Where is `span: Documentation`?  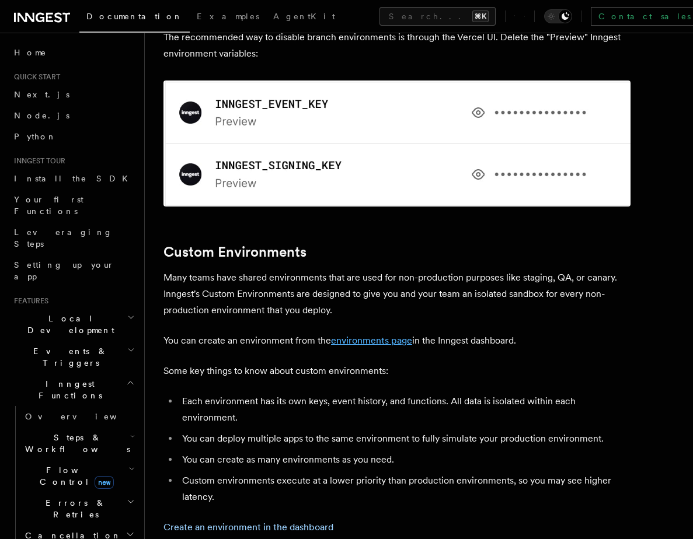
span: Documentation is located at coordinates (134, 16).